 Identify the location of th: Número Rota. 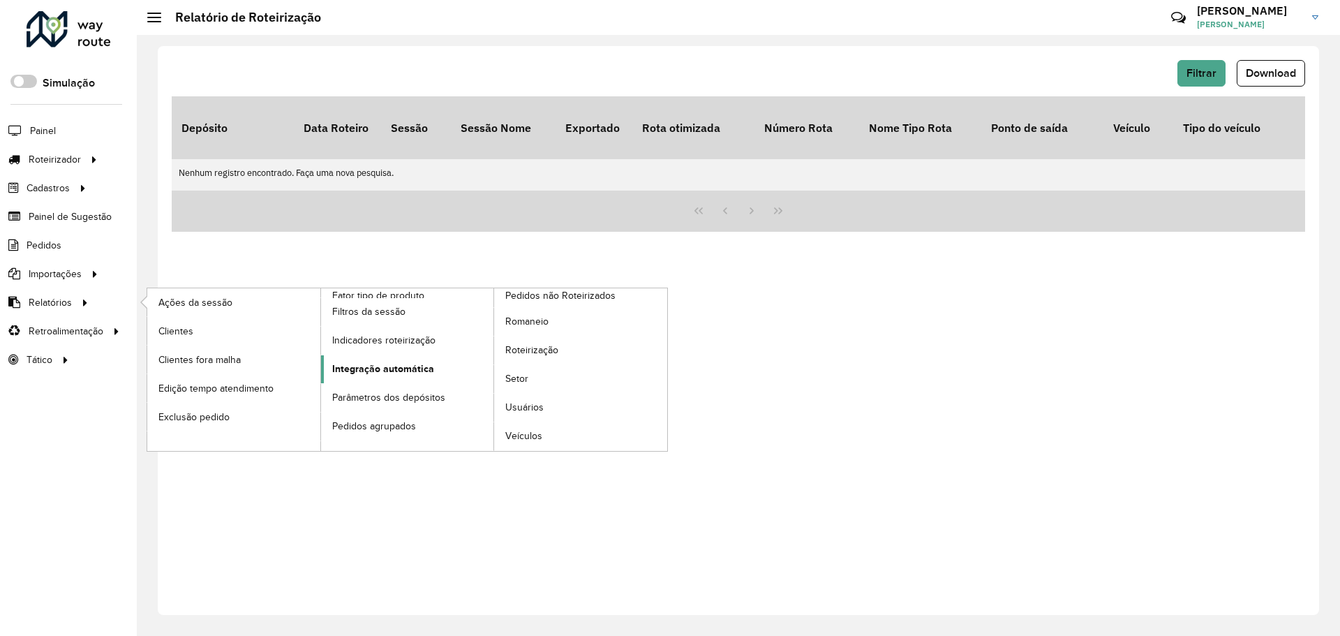
(807, 128).